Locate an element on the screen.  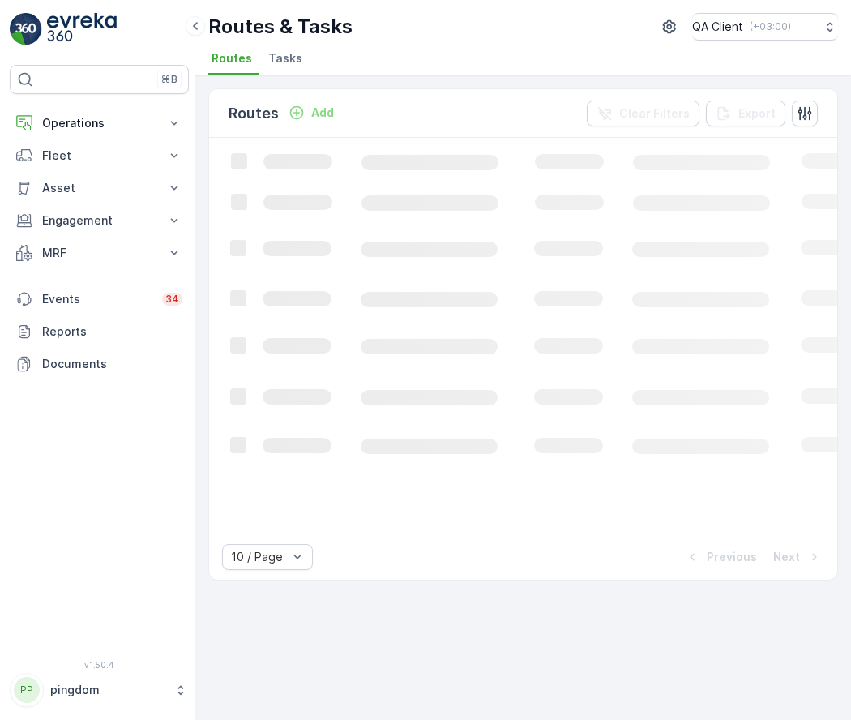
p: QA Client is located at coordinates (718, 27).